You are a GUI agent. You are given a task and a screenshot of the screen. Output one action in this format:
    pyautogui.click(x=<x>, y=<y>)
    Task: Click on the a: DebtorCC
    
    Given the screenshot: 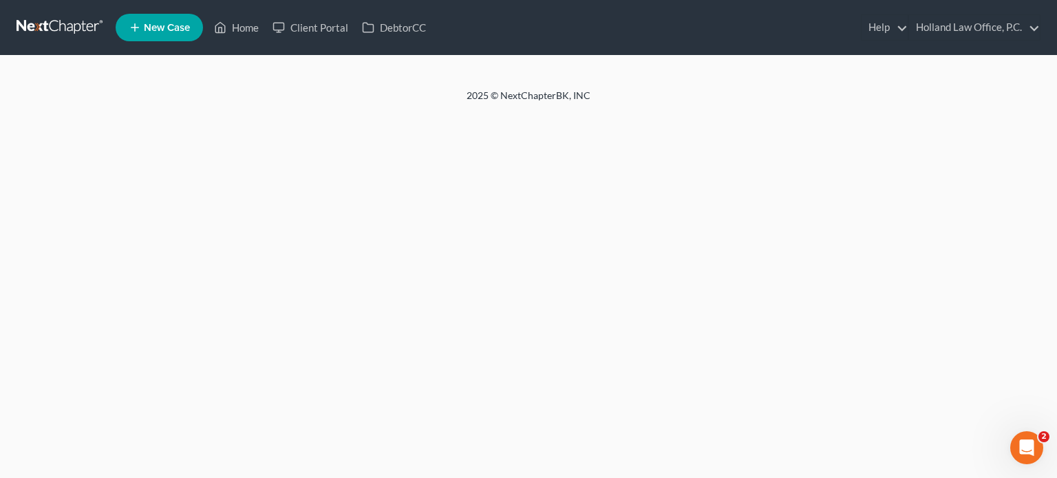 What is the action you would take?
    pyautogui.click(x=393, y=28)
    